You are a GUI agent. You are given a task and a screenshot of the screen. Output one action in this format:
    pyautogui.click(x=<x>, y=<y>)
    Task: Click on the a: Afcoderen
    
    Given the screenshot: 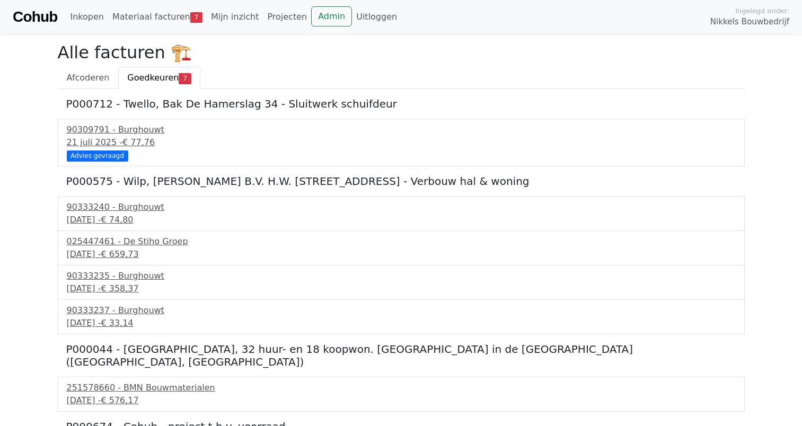 What is the action you would take?
    pyautogui.click(x=88, y=78)
    